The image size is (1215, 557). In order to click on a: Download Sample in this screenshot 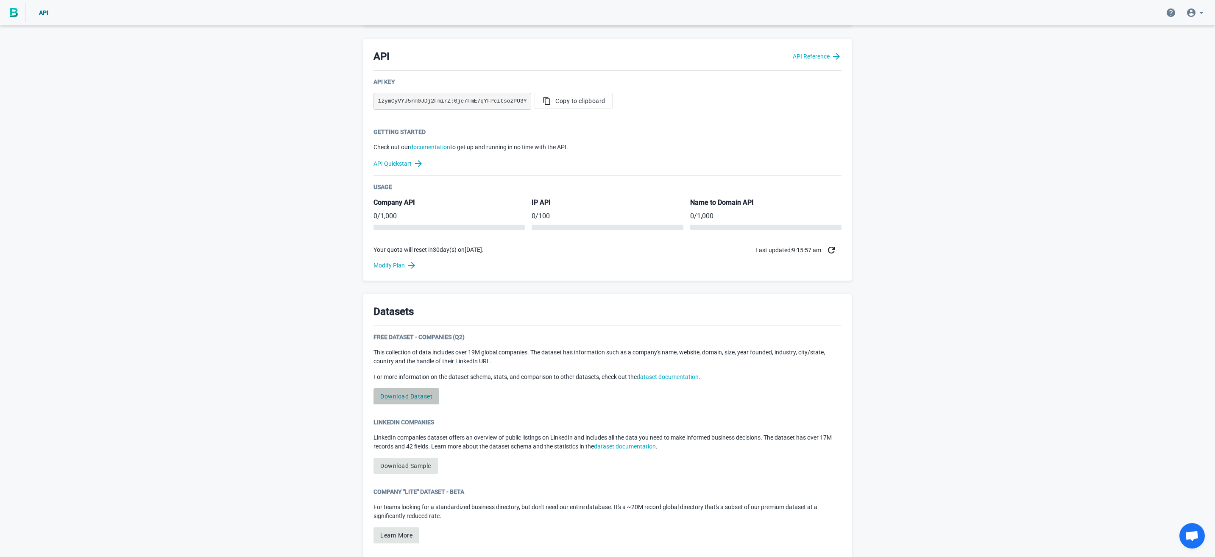, I will do `click(406, 466)`.